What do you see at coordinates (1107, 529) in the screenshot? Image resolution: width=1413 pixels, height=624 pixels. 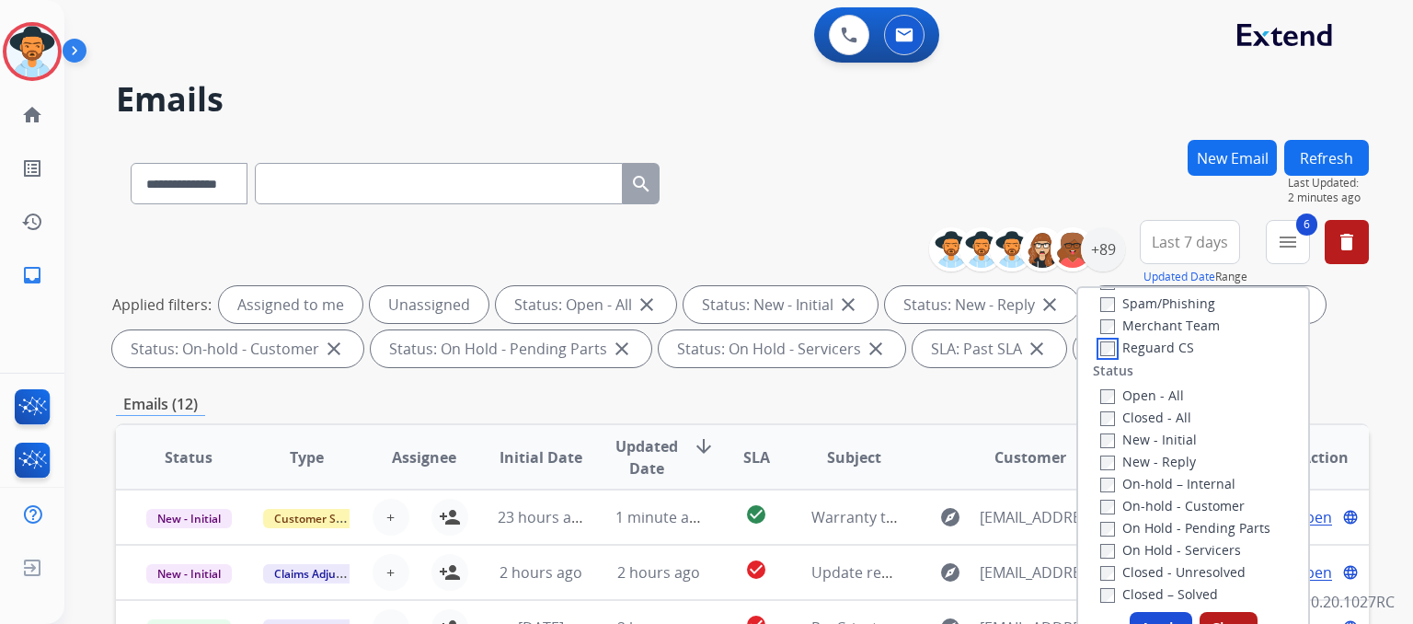 I see `input: On Hold - Pending Parts` at bounding box center [1107, 529].